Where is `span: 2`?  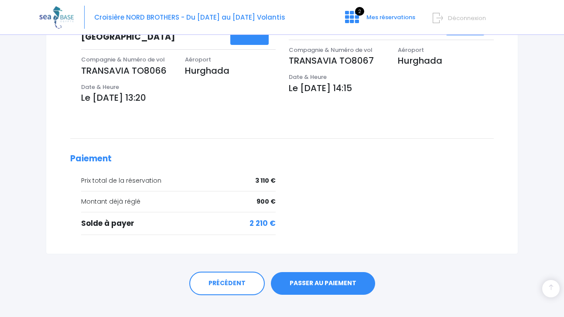 span: 2 is located at coordinates (359, 11).